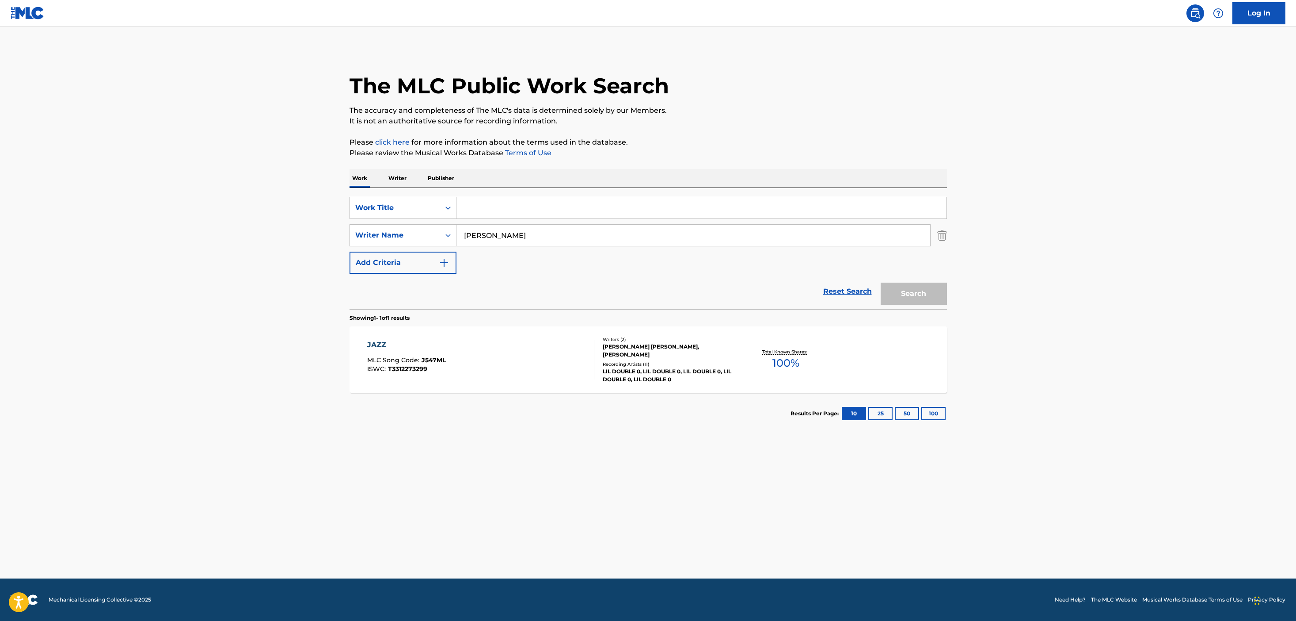 This screenshot has height=621, width=1296. What do you see at coordinates (27, 13) in the screenshot?
I see `img: MLC Logo` at bounding box center [27, 13].